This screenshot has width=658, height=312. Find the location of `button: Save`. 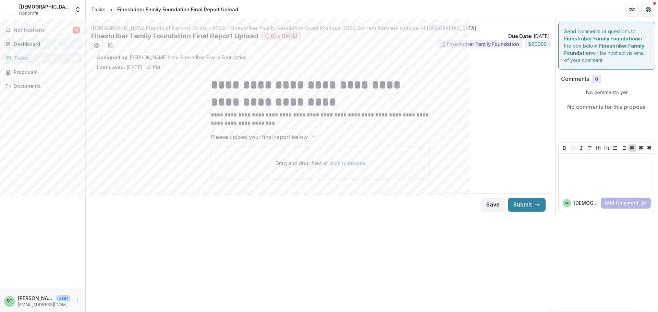

button: Save is located at coordinates (493, 205).